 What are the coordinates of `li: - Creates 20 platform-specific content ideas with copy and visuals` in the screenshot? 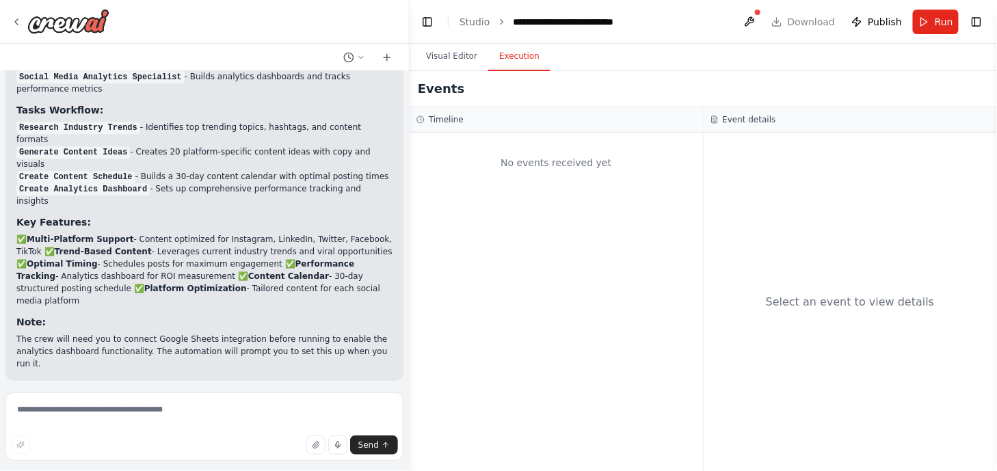 It's located at (205, 158).